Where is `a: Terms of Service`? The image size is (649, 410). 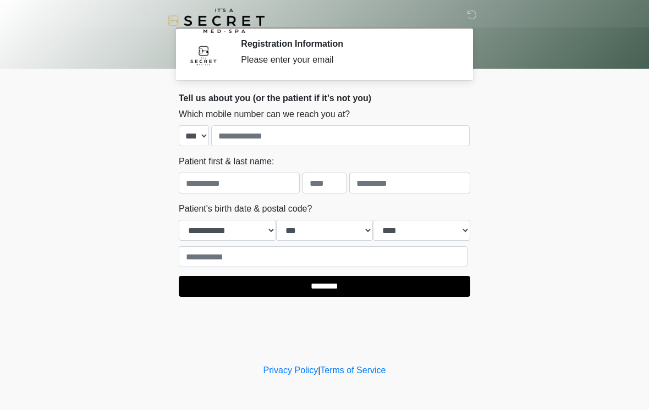
a: Terms of Service is located at coordinates (352, 370).